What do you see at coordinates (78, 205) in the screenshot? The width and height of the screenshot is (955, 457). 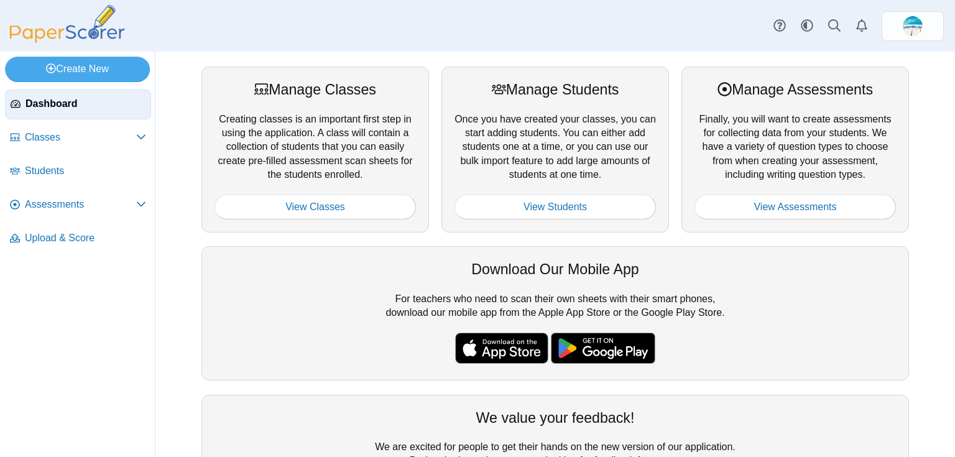 I see `a: Assessments` at bounding box center [78, 205].